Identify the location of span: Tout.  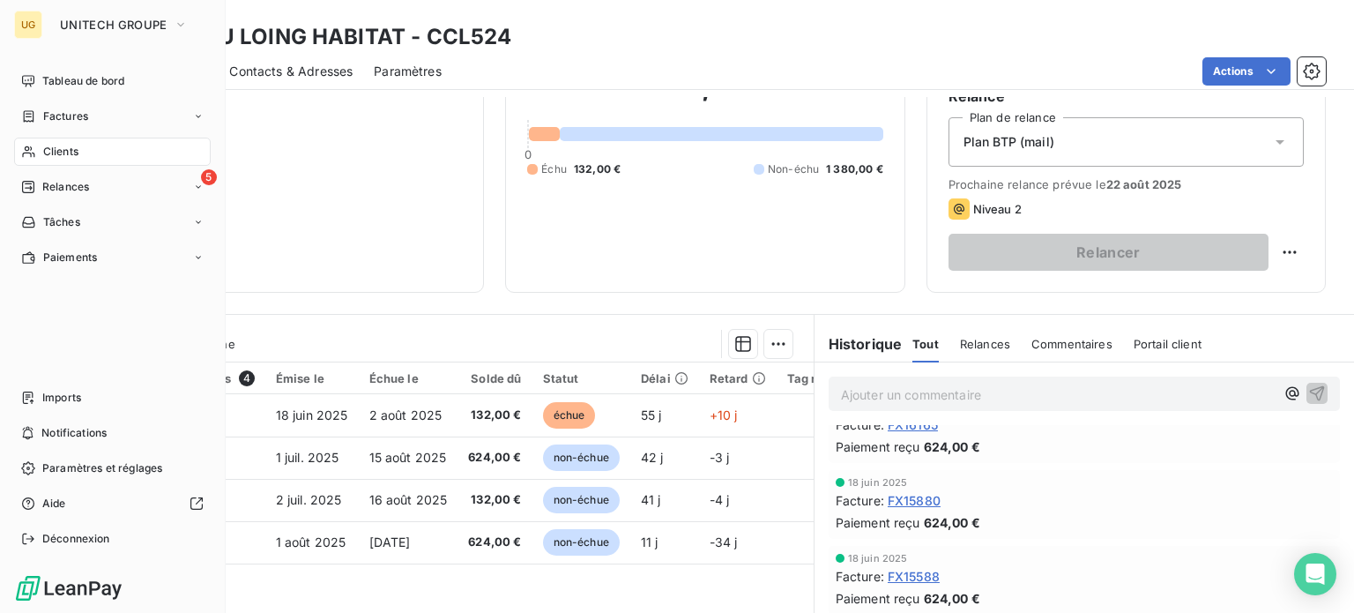
(926, 344).